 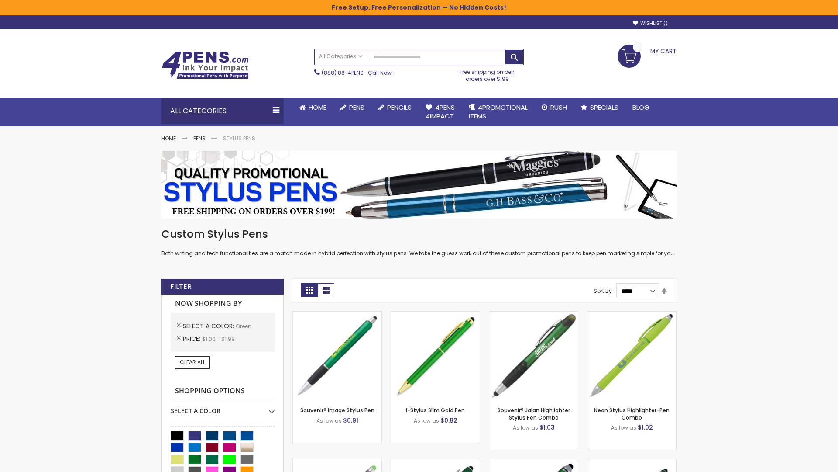 I want to click on a: Wishlist, so click(x=651, y=23).